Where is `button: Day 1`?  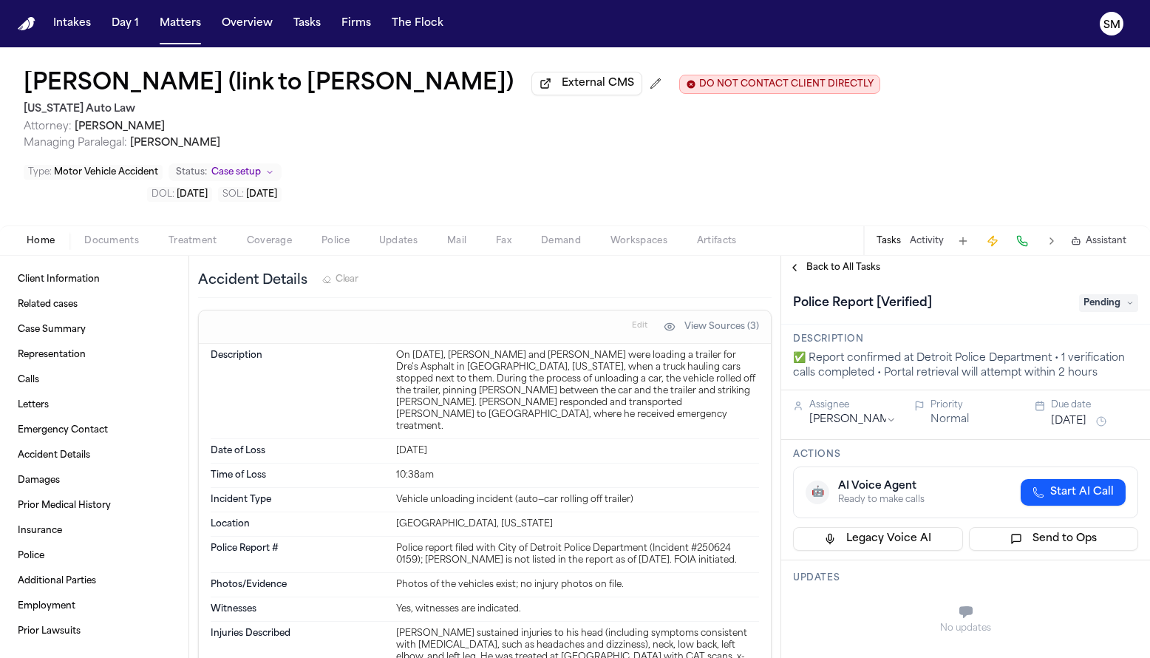
button: Day 1 is located at coordinates (125, 24).